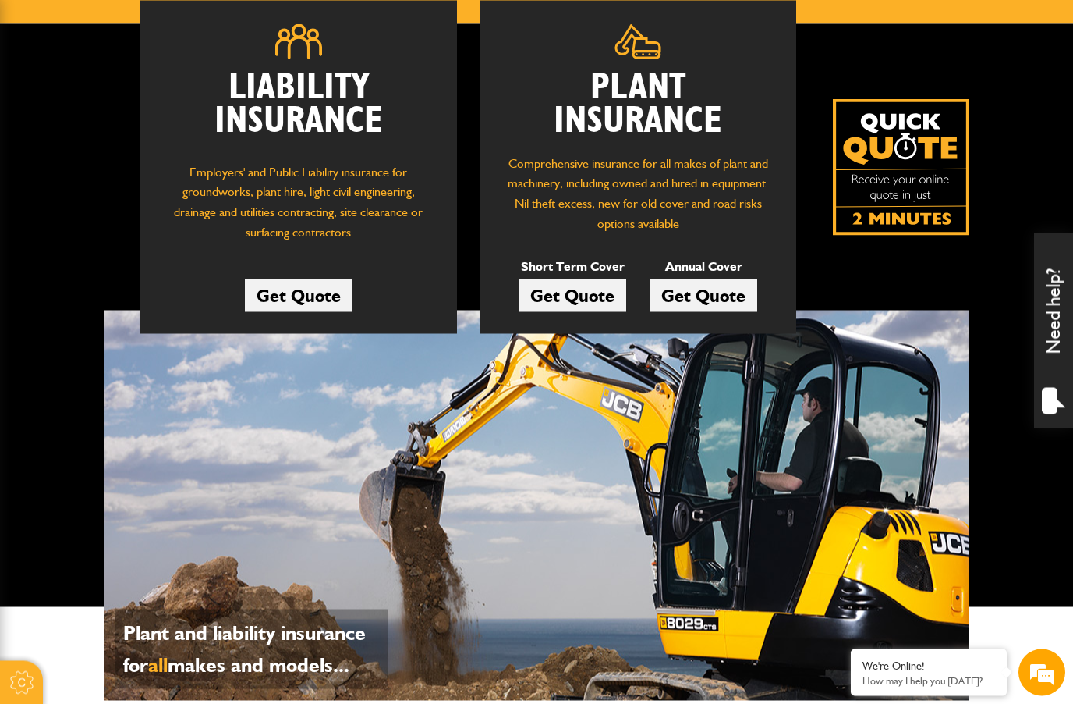 Image resolution: width=1073 pixels, height=704 pixels. I want to click on h2: Plant Insurance, so click(639, 105).